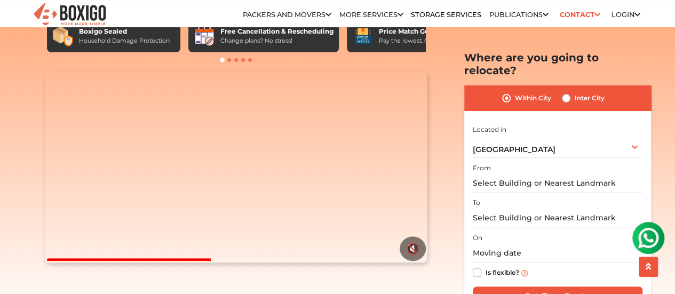 The height and width of the screenshot is (294, 675). What do you see at coordinates (287, 14) in the screenshot?
I see `a: Packers and Movers` at bounding box center [287, 14].